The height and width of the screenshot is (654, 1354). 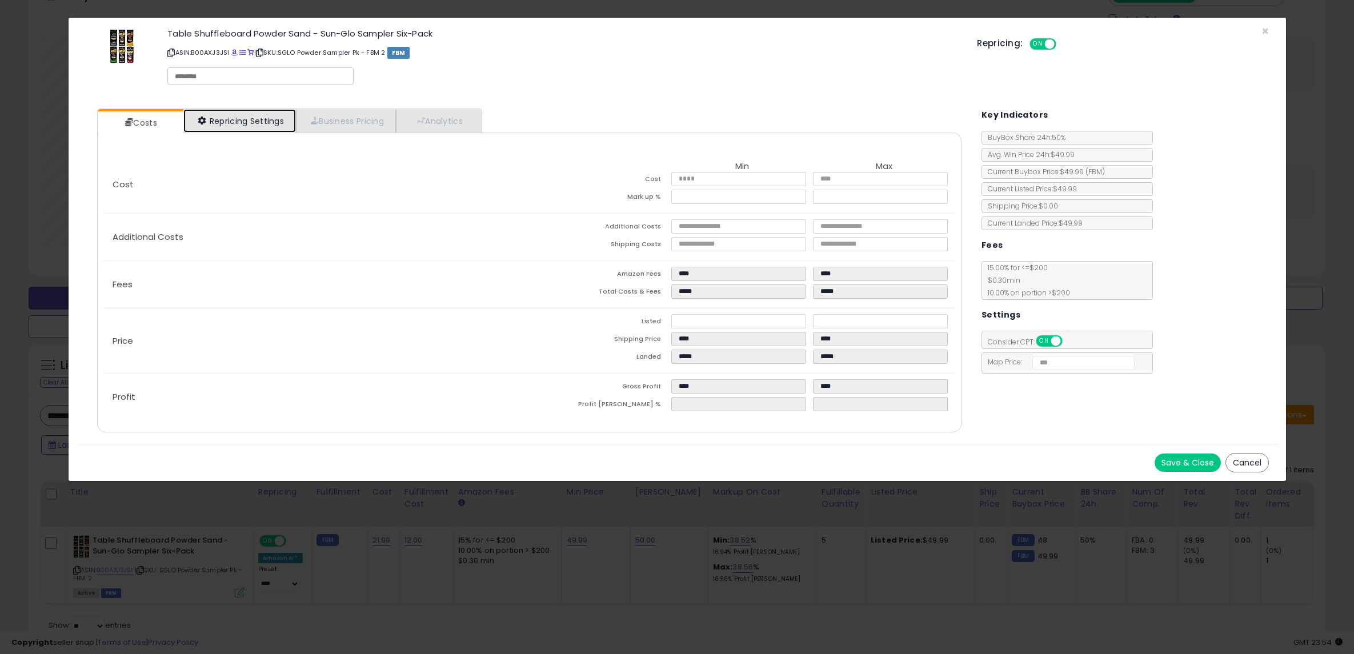 What do you see at coordinates (242, 53) in the screenshot?
I see `a: All offer listings` at bounding box center [242, 53].